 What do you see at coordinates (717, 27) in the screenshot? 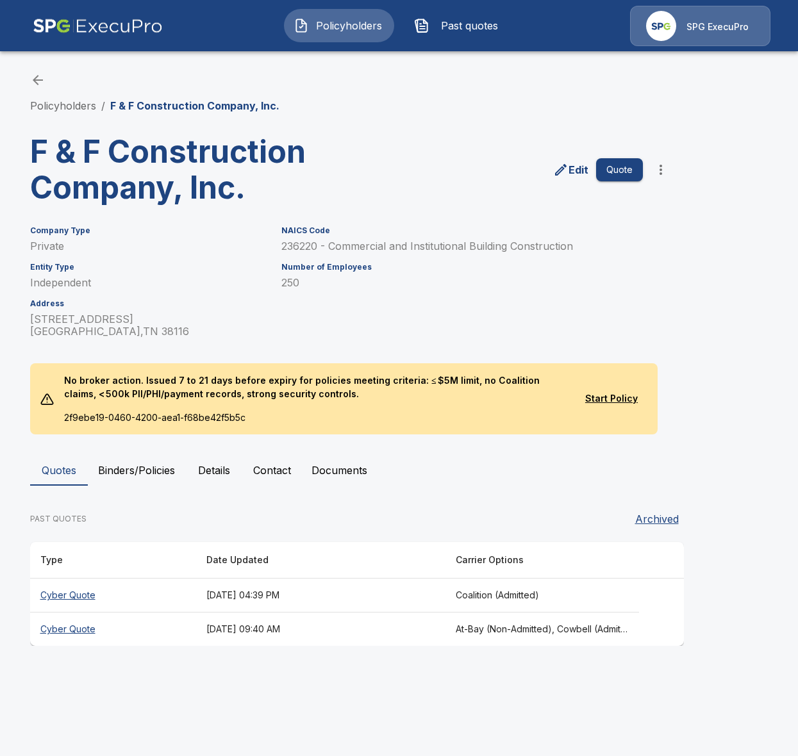
I see `p: SPG ExecuPro` at bounding box center [717, 27].